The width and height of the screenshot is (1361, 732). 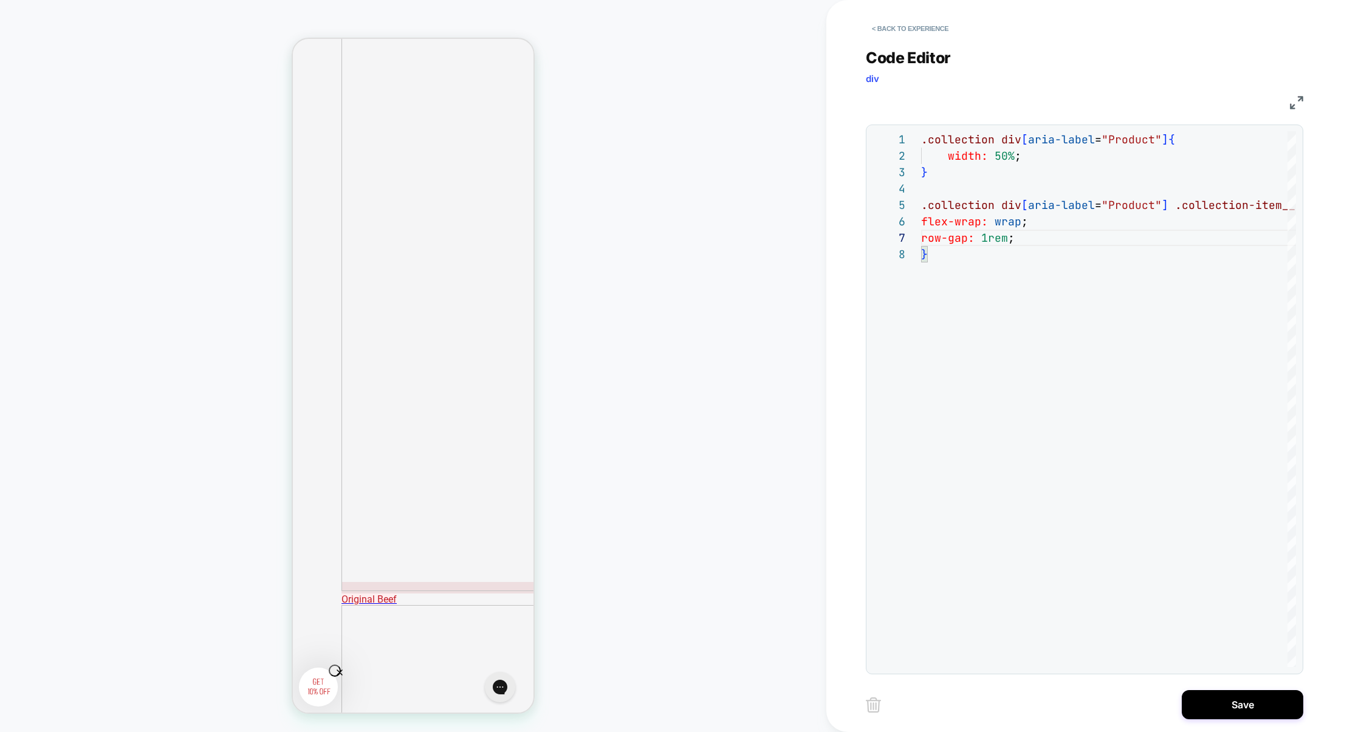 What do you see at coordinates (26, 648) in the screenshot?
I see `div: Open Form` at bounding box center [26, 648].